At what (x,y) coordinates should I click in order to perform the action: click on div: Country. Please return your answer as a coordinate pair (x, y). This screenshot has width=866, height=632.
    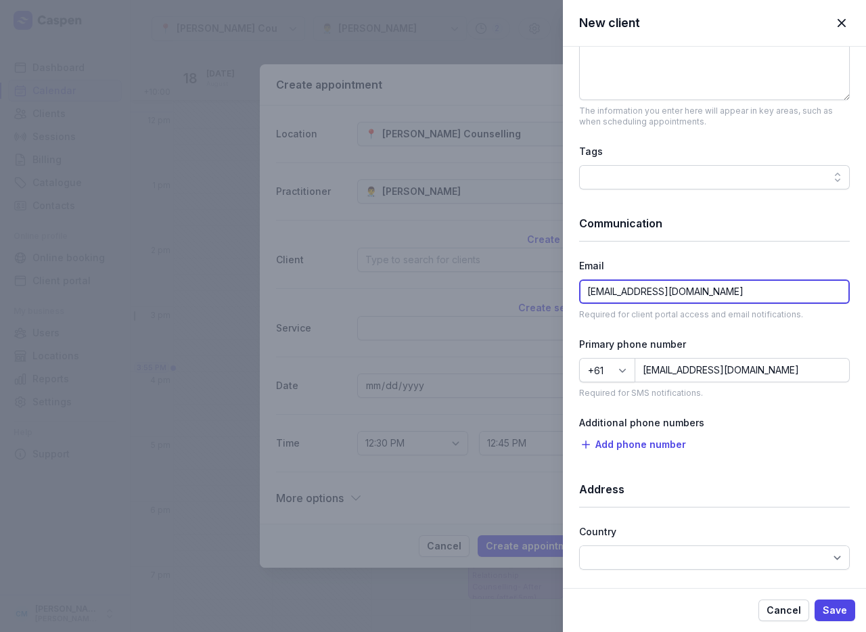
    Looking at the image, I should click on (598, 532).